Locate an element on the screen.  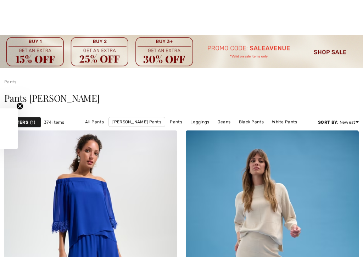
a: Navy Pants is located at coordinates (163, 131).